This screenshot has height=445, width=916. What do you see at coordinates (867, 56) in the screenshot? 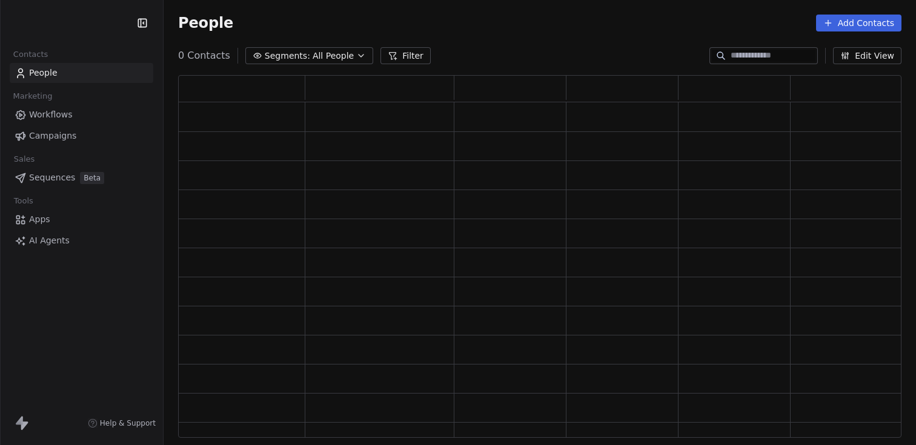
I see `button: Edit View` at bounding box center [867, 56].